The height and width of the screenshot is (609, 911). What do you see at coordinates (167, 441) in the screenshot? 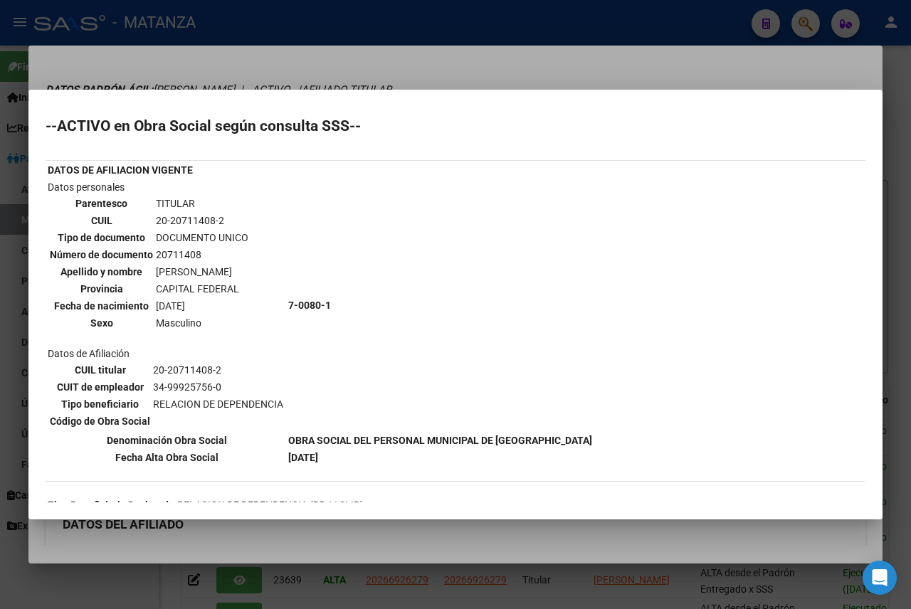
I see `th: Denominación Obra Social` at bounding box center [167, 441].